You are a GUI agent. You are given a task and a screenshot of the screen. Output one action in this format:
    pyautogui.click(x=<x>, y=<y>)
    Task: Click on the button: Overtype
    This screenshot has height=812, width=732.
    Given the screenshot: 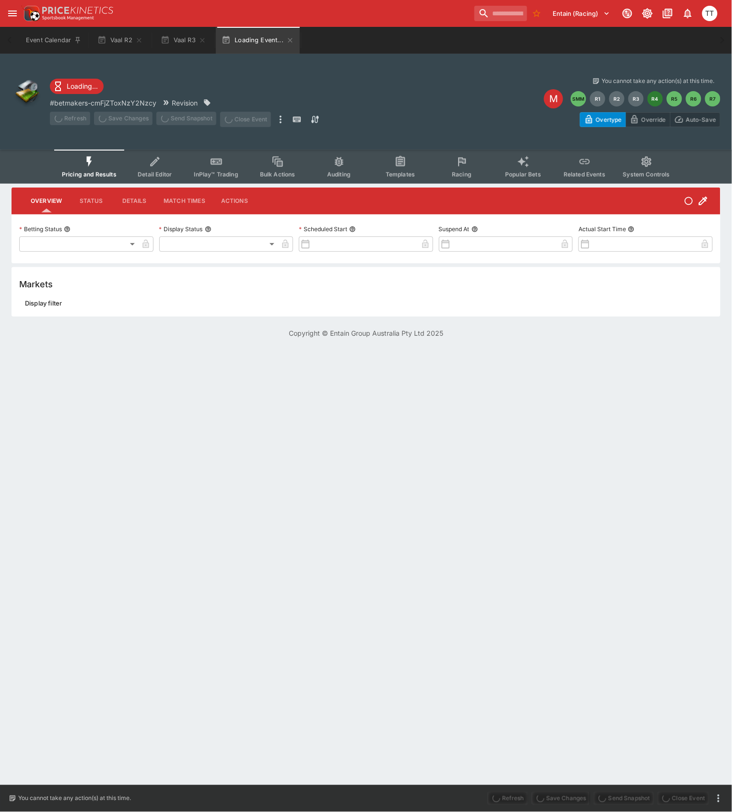 What is the action you would take?
    pyautogui.click(x=603, y=119)
    